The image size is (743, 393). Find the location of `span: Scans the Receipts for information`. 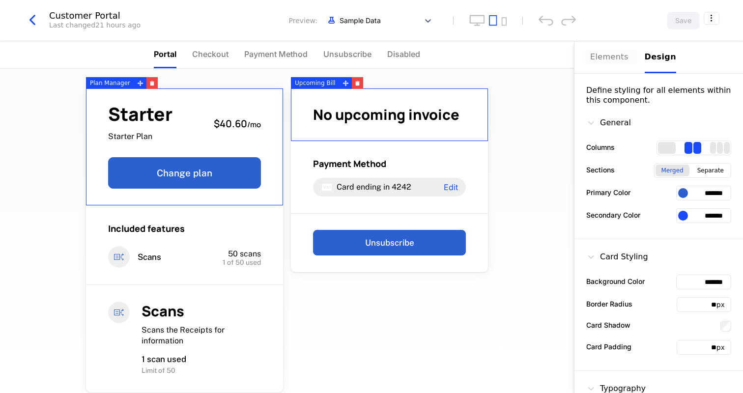

span: Scans the Receipts for information is located at coordinates (183, 335).